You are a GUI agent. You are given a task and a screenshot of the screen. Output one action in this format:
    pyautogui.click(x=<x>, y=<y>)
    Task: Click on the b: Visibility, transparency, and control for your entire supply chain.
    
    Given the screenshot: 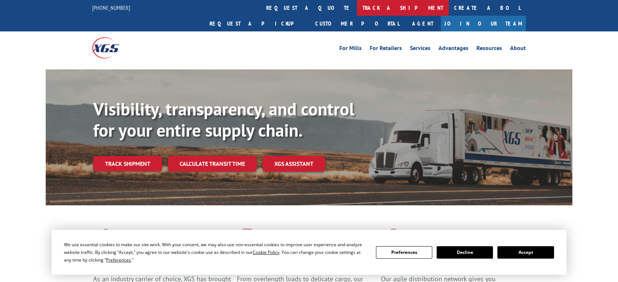 What is the action you would take?
    pyautogui.click(x=224, y=120)
    